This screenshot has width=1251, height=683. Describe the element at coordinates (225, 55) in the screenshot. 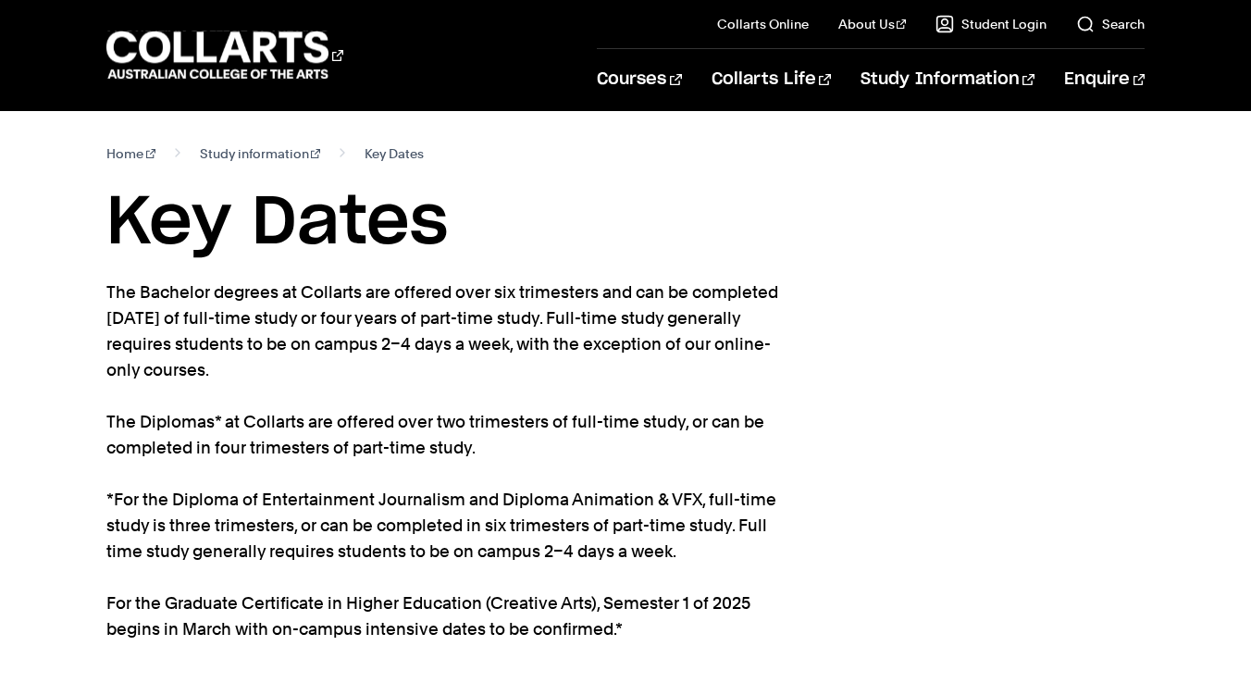

I see `div: Go to homepage` at that location.